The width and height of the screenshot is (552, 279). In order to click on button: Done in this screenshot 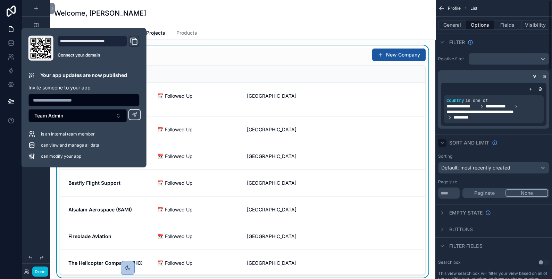, I will do `click(40, 272)`.